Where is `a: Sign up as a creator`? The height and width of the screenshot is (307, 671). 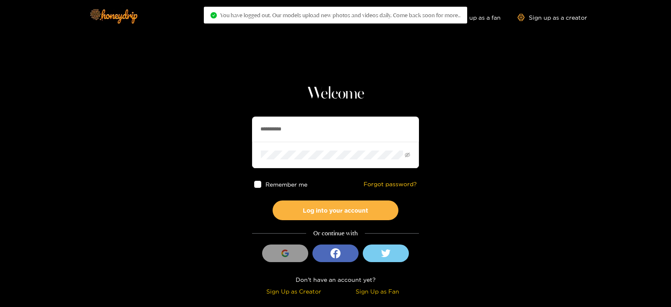
a: Sign up as a creator is located at coordinates (553, 17).